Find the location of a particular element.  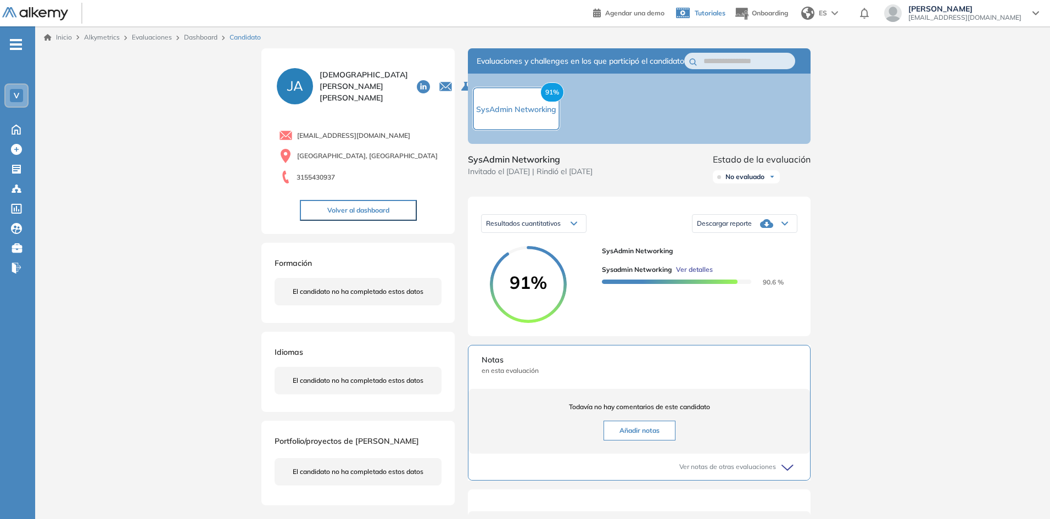

button: Onboarding is located at coordinates (761, 13).